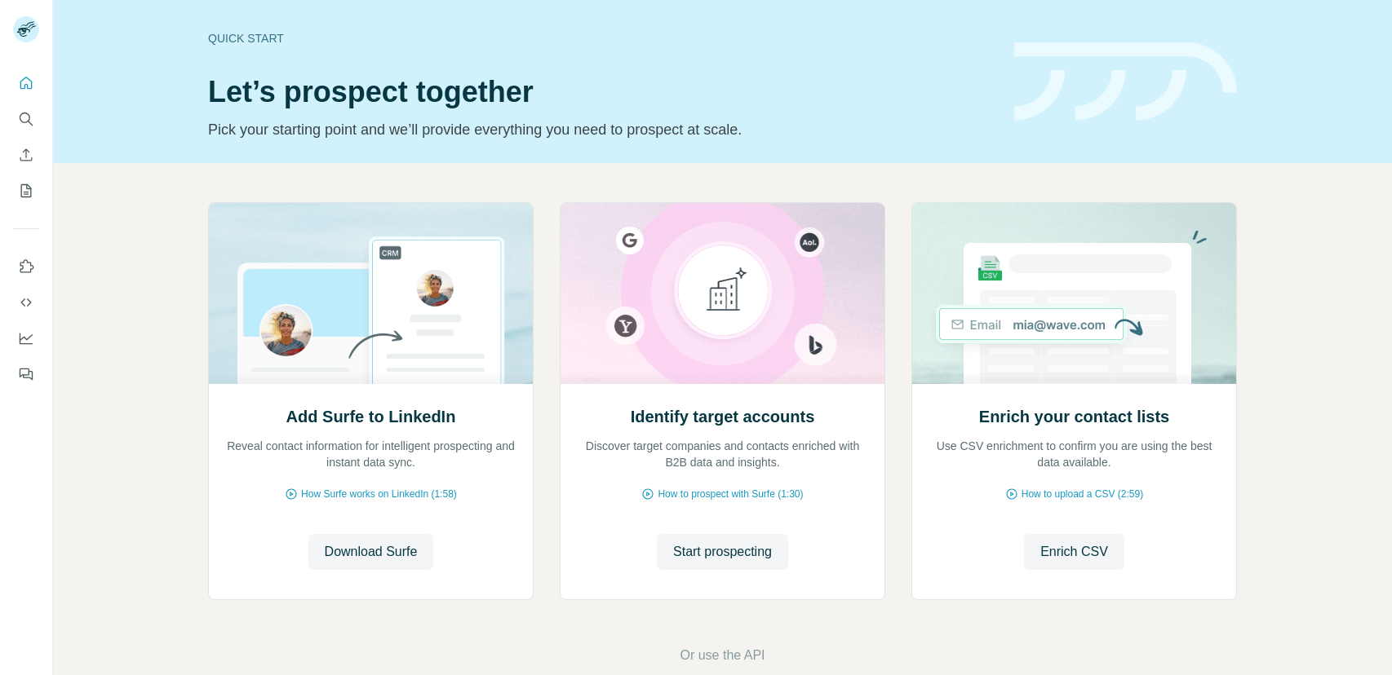  Describe the element at coordinates (371, 552) in the screenshot. I see `button: Download Surfe` at that location.